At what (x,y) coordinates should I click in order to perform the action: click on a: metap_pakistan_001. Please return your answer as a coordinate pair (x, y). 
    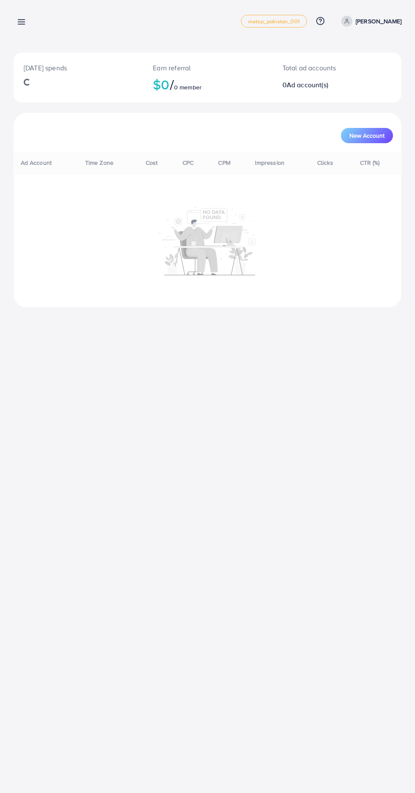
    Looking at the image, I should click on (274, 21).